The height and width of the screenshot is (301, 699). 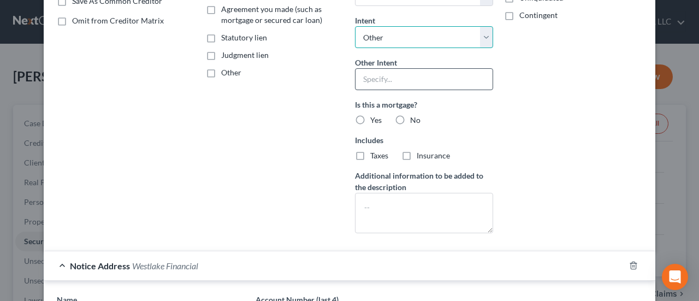 What do you see at coordinates (538, 15) in the screenshot?
I see `span: Contingent` at bounding box center [538, 15].